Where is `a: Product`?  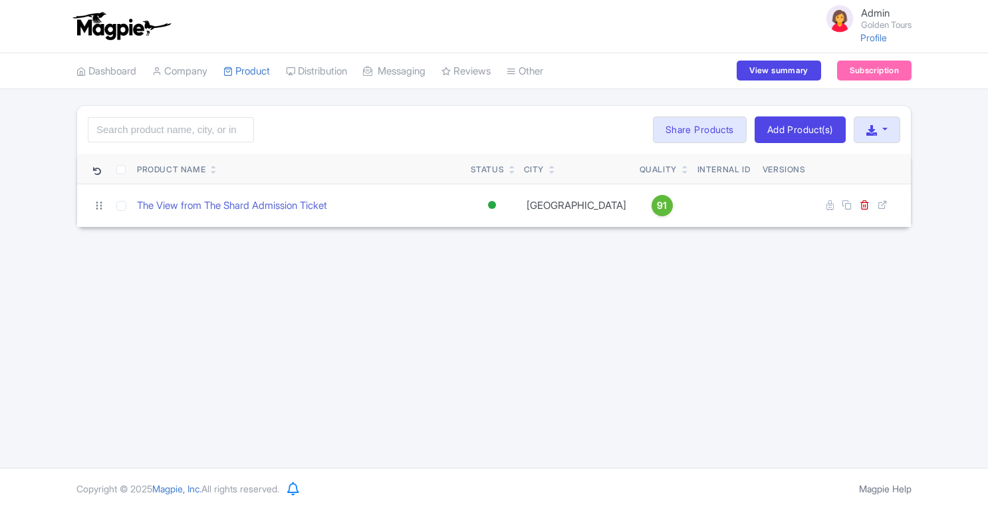
a: Product is located at coordinates (247, 71).